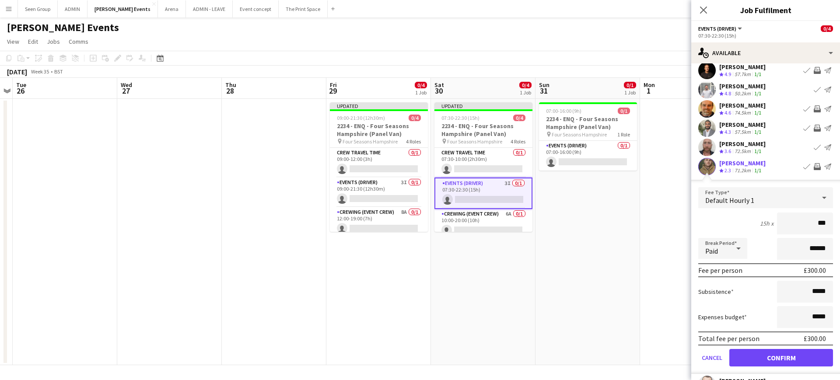  Describe the element at coordinates (255, 9) in the screenshot. I see `button: Event concept` at that location.